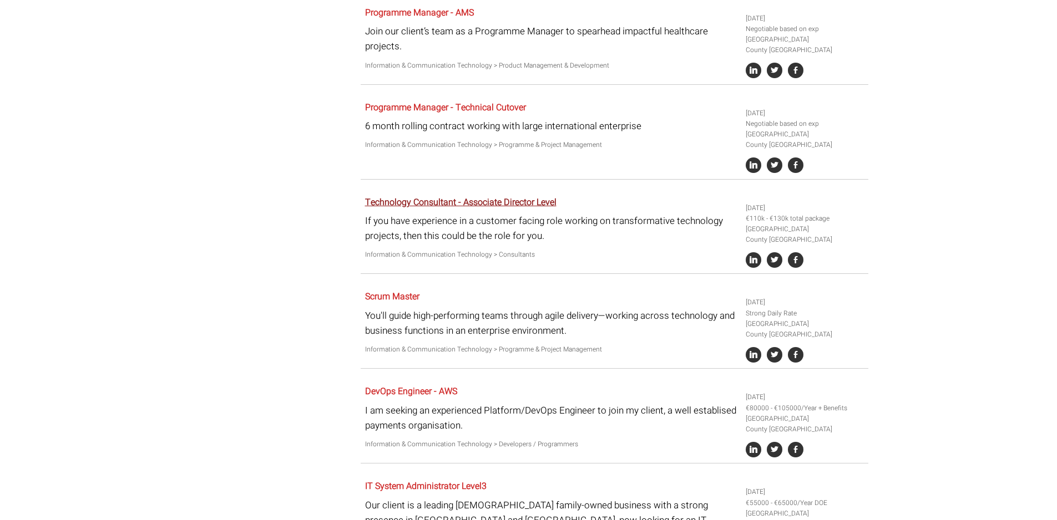  Describe the element at coordinates (551, 229) in the screenshot. I see `p: If you have experience in a customer facing role working on transformative technology projects, t...` at that location.